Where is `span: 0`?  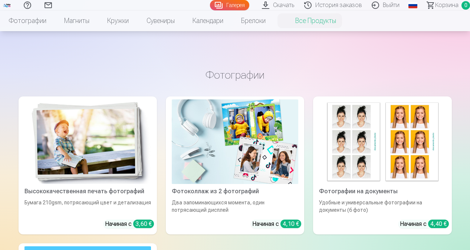 span: 0 is located at coordinates (466, 5).